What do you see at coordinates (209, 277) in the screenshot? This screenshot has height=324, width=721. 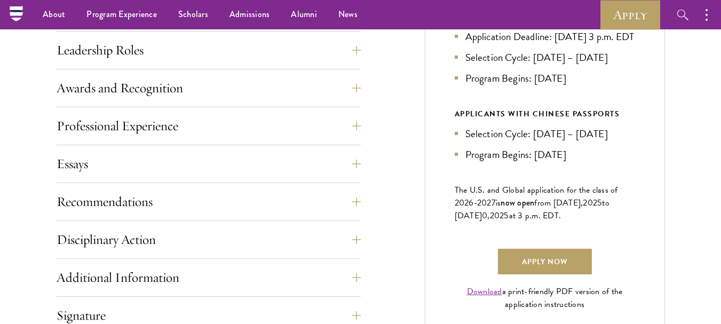 I see `button: Additional Information` at bounding box center [209, 277].